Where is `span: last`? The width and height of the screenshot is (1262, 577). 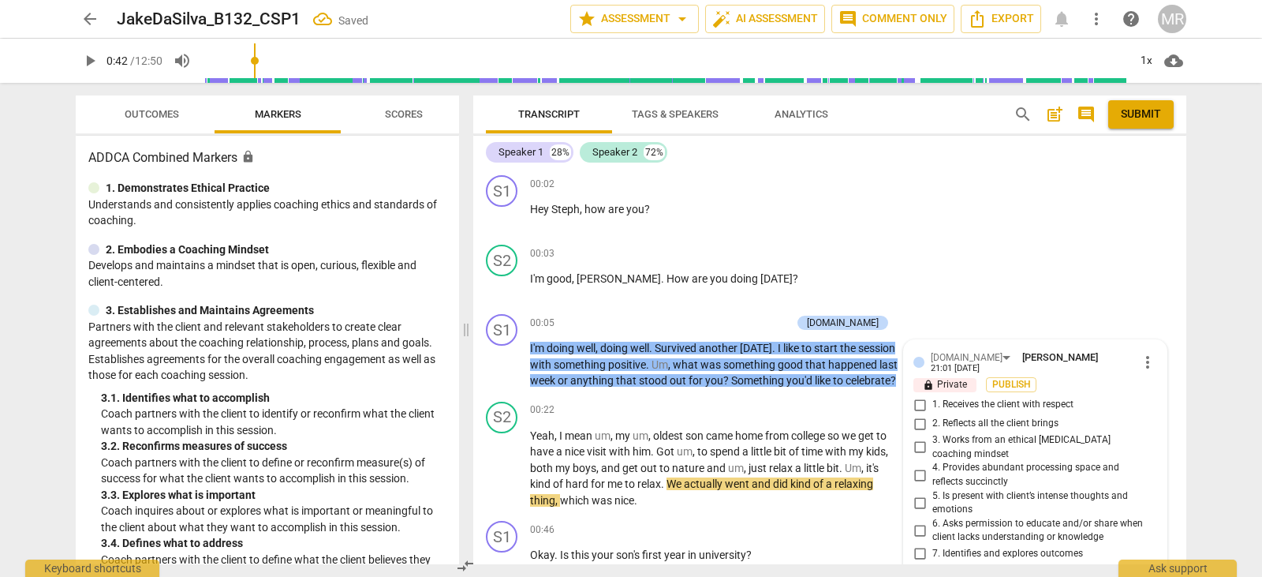 span: last is located at coordinates (888, 365).